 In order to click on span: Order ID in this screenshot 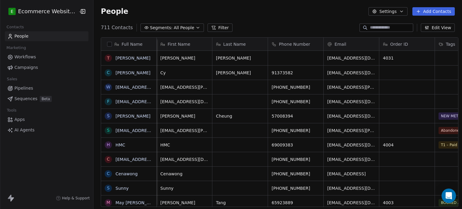, I will do `click(399, 44)`.